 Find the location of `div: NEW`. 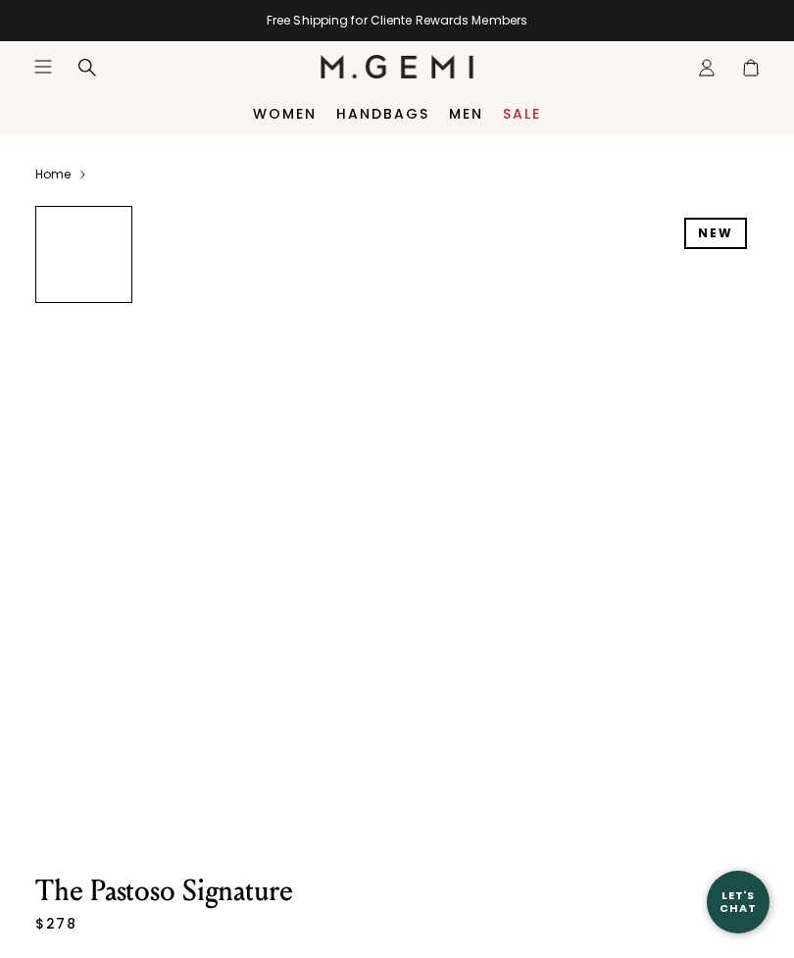

div: NEW is located at coordinates (715, 233).